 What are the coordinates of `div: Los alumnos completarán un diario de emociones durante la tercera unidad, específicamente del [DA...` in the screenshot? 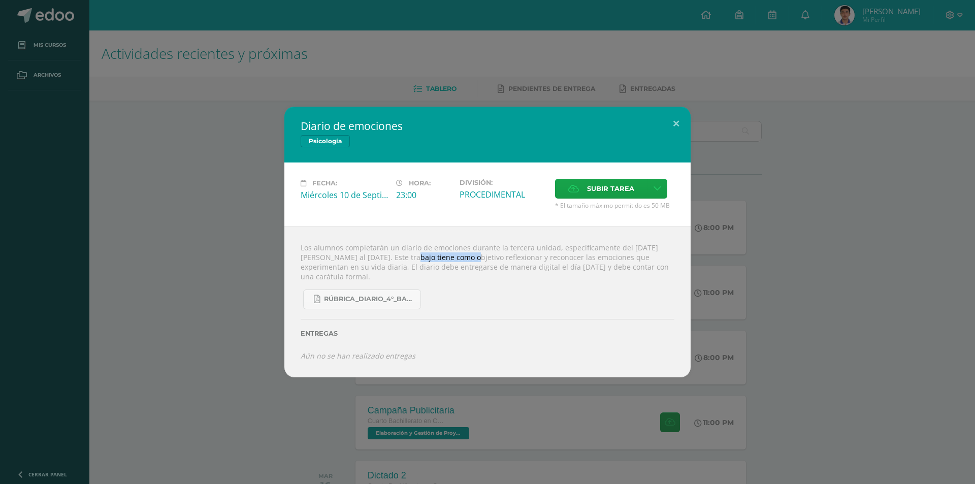 It's located at (487, 302).